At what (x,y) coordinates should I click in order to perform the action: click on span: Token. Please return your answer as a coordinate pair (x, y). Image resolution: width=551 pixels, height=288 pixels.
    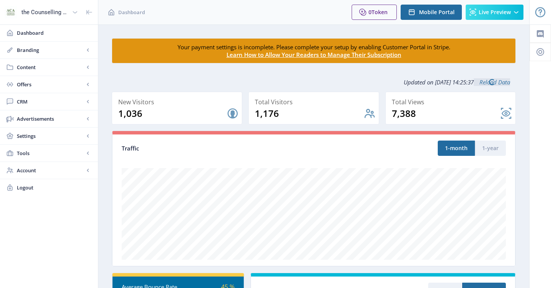
    Looking at the image, I should click on (379, 12).